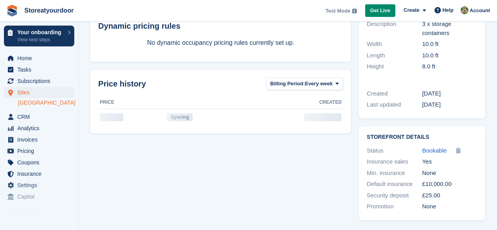  I want to click on span: Help, so click(448, 10).